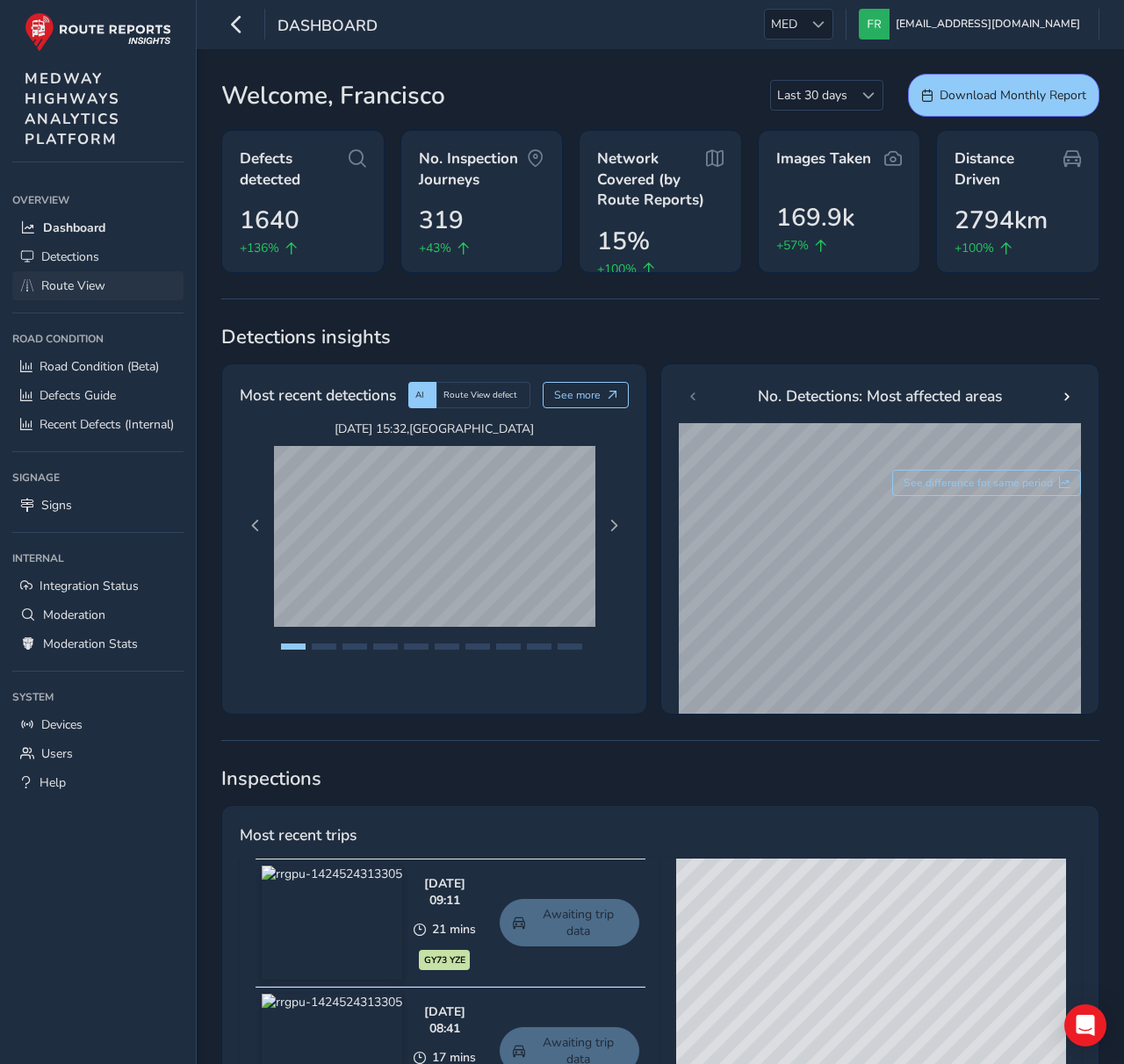  I want to click on a: See more, so click(586, 395).